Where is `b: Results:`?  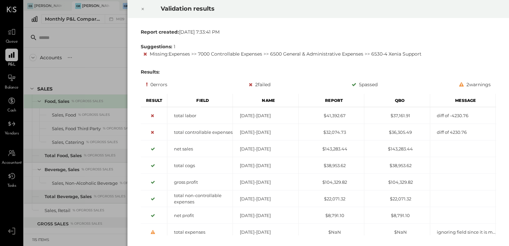 b: Results: is located at coordinates (150, 72).